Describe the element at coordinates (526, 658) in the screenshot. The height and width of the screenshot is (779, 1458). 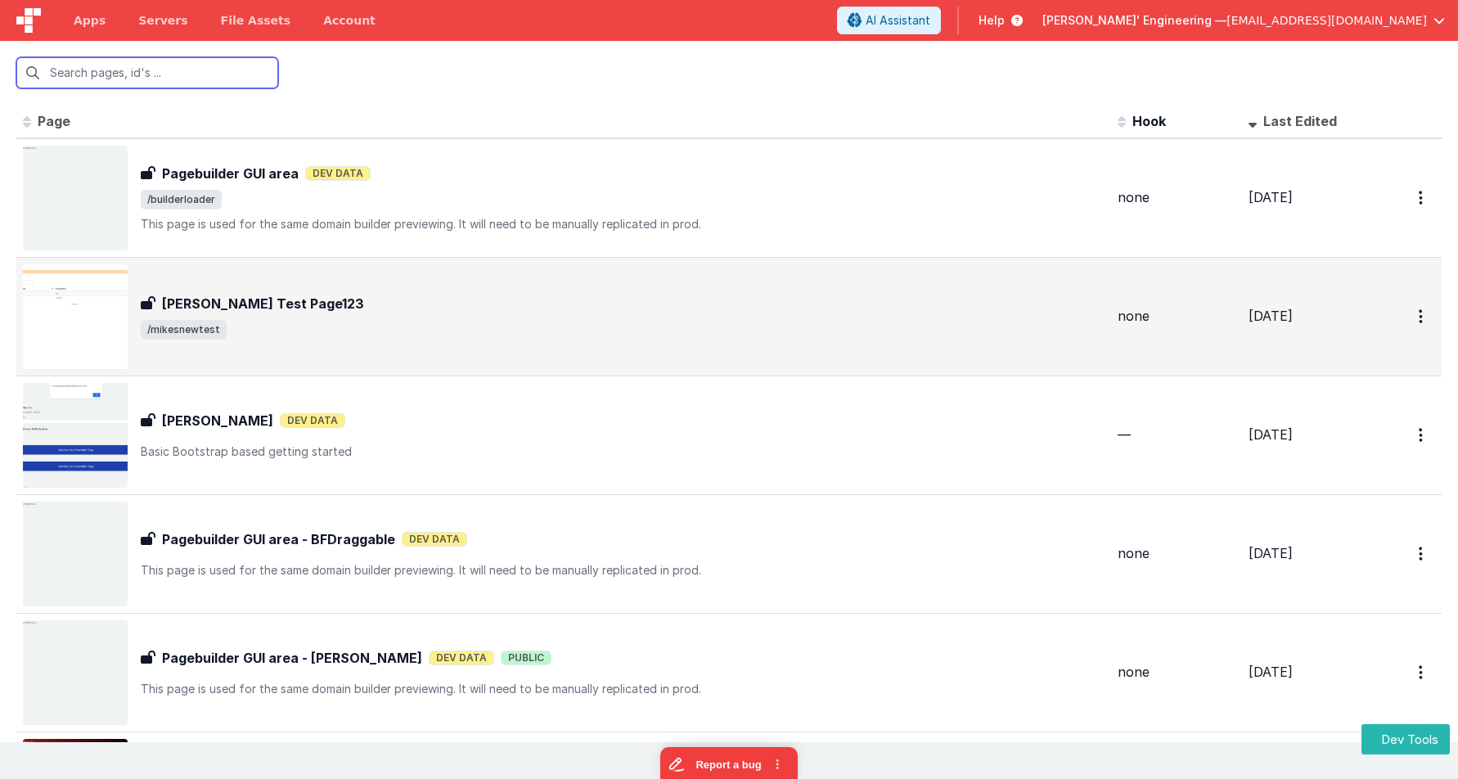
I see `span: Public` at that location.